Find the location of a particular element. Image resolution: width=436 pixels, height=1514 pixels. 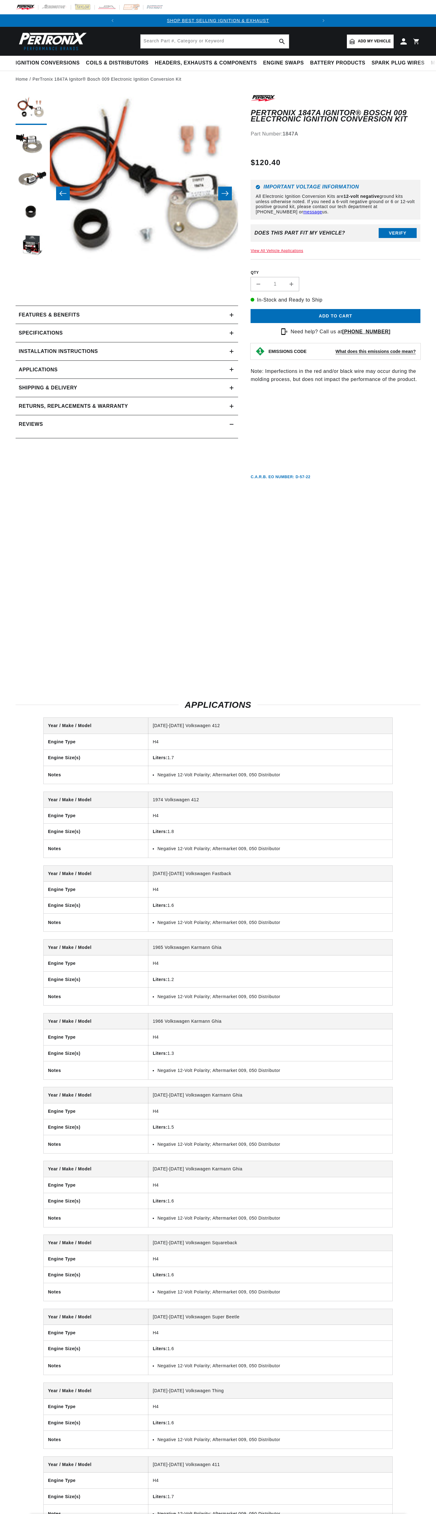

button: Load image 1 in gallery view is located at coordinates (31, 109).